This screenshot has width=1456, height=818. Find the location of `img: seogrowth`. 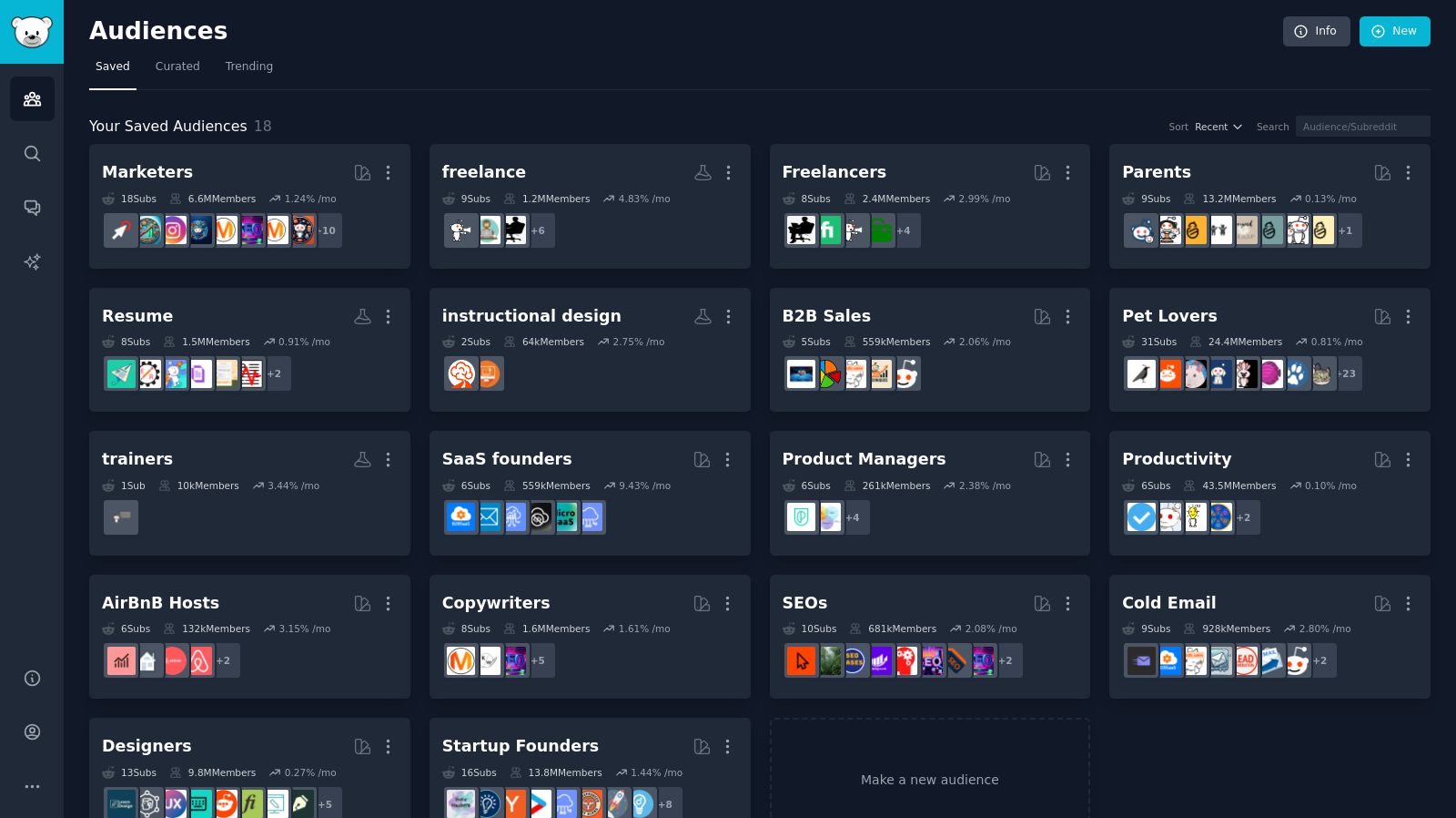

img: seogrowth is located at coordinates (878, 661).